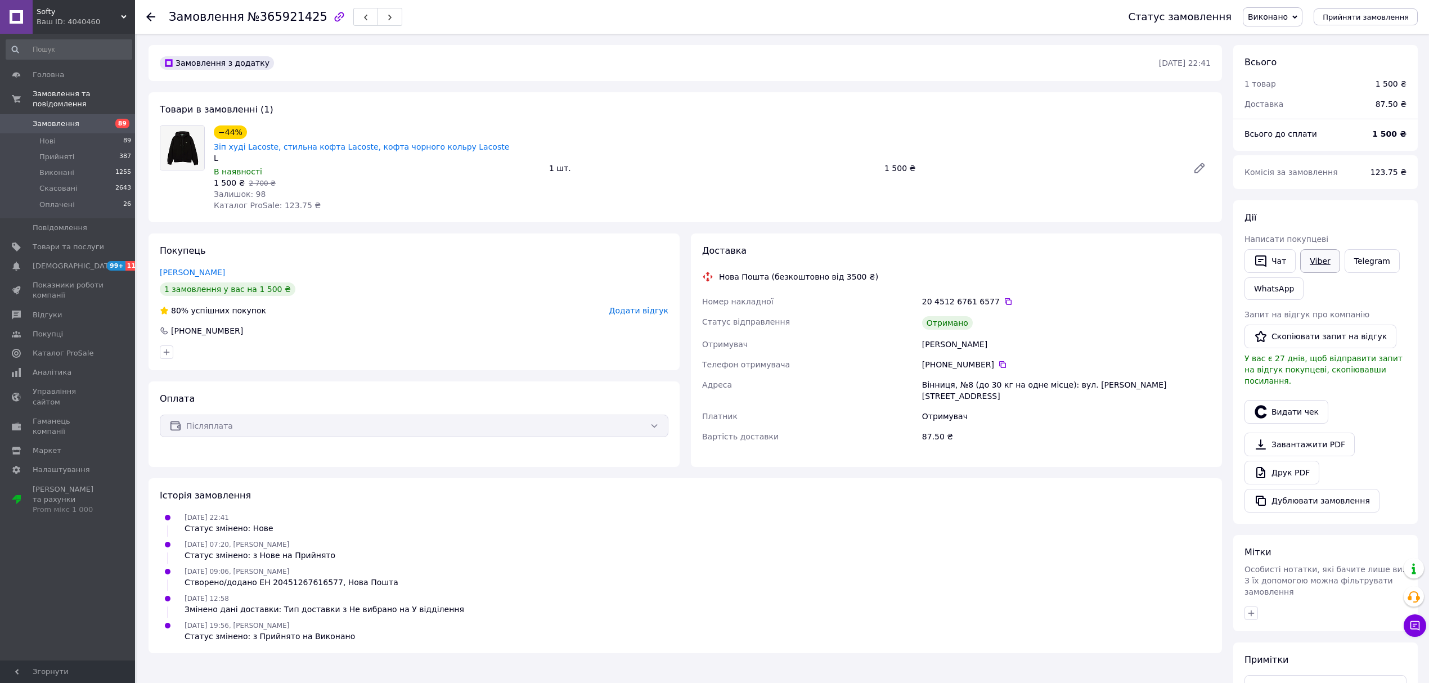 The image size is (1429, 683). What do you see at coordinates (116, 265) in the screenshot?
I see `span: 99+` at bounding box center [116, 265].